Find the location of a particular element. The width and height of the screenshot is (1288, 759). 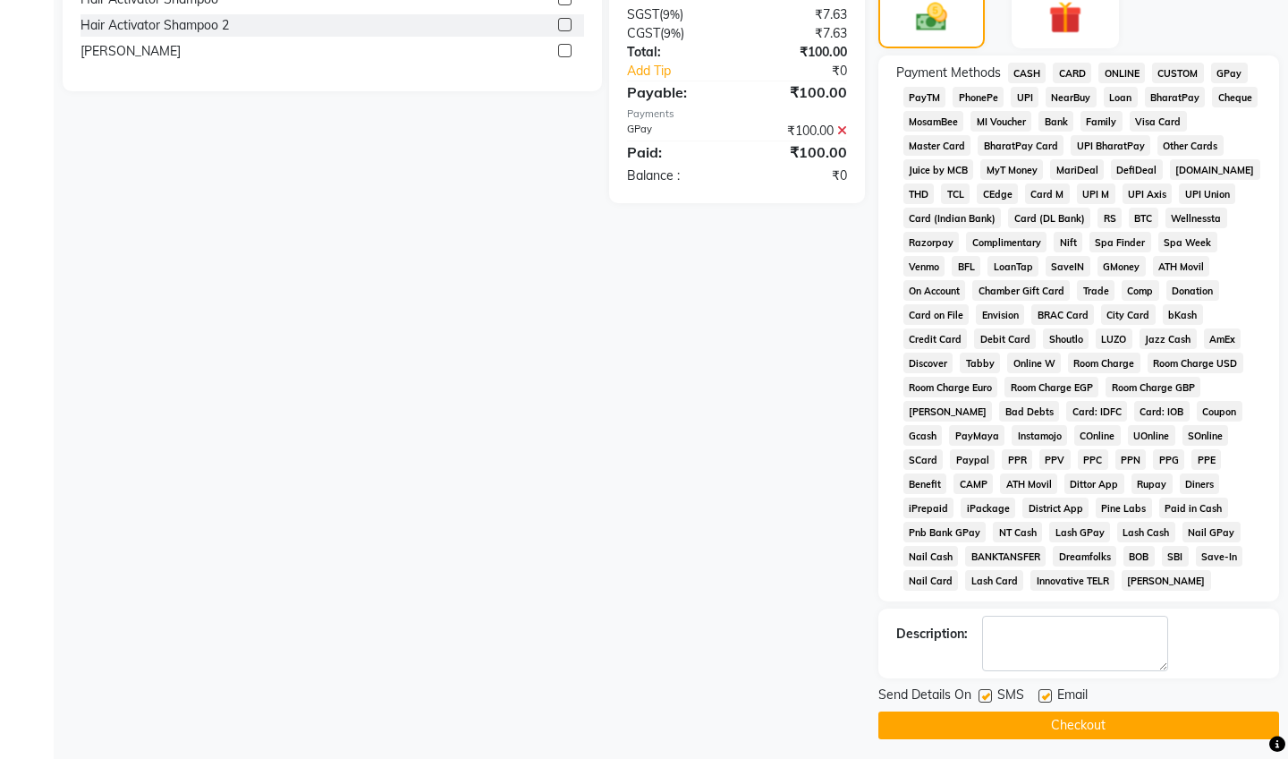

span: UPI M is located at coordinates (1096, 193).